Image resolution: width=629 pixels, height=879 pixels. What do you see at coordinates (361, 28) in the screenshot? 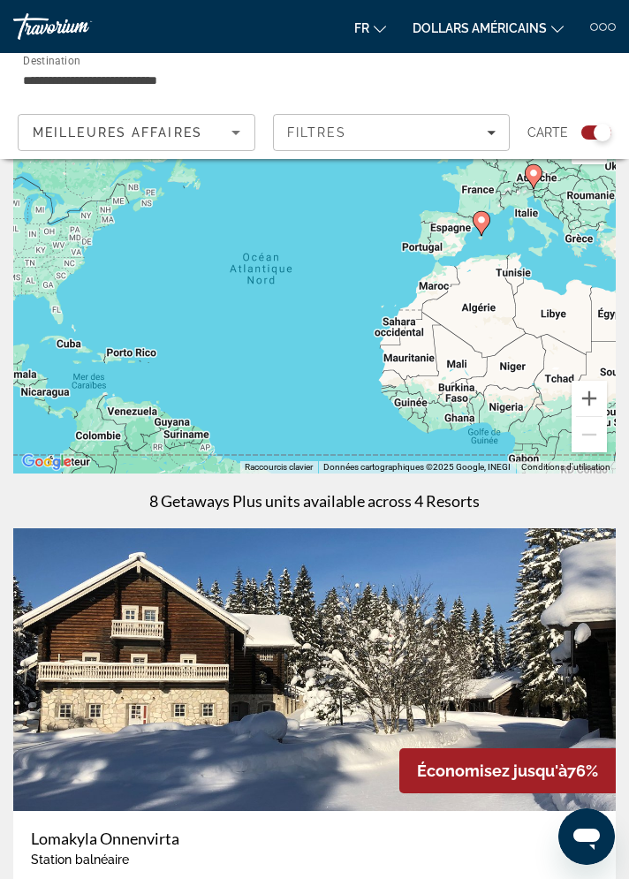
I see `font: fr` at bounding box center [361, 28].